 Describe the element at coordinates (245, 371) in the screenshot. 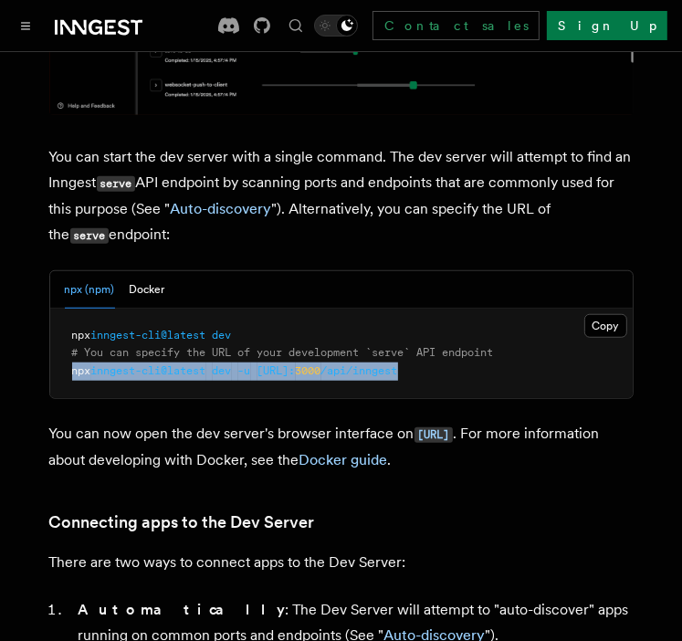

I see `span: -u` at that location.